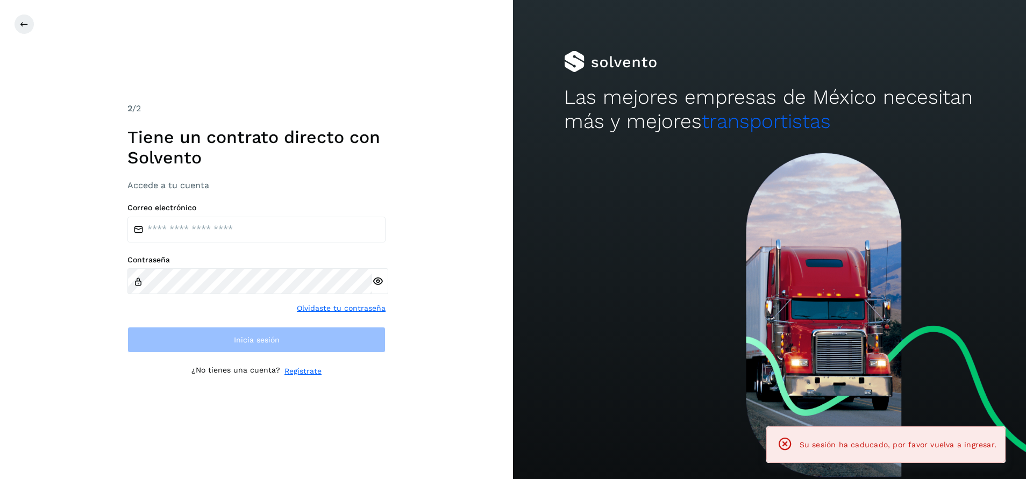  Describe the element at coordinates (256, 147) in the screenshot. I see `h1: Tiene un contrato directo con Solvento` at that location.